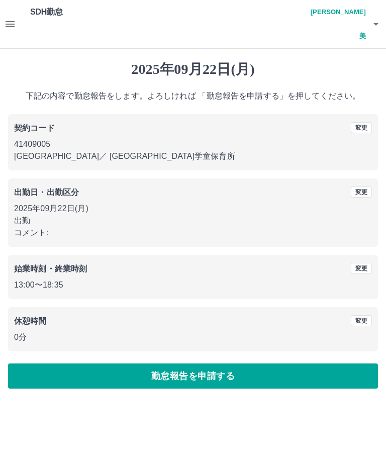 The image size is (386, 463). What do you see at coordinates (46, 192) in the screenshot?
I see `b: 出勤日・出勤区分` at bounding box center [46, 192].